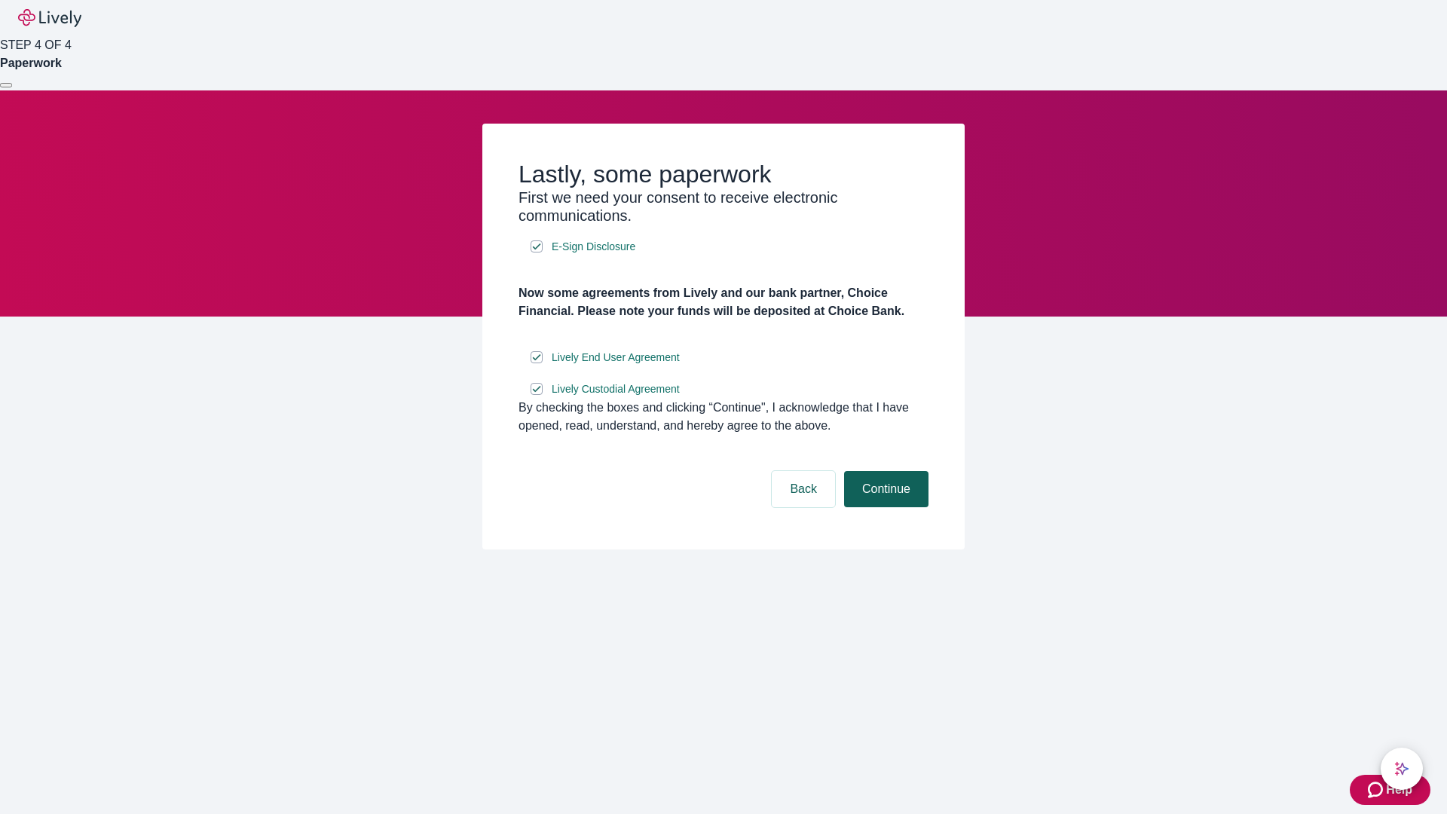 This screenshot has width=1447, height=814. Describe the element at coordinates (593, 247) in the screenshot. I see `span: E-Sign Disclosure` at that location.